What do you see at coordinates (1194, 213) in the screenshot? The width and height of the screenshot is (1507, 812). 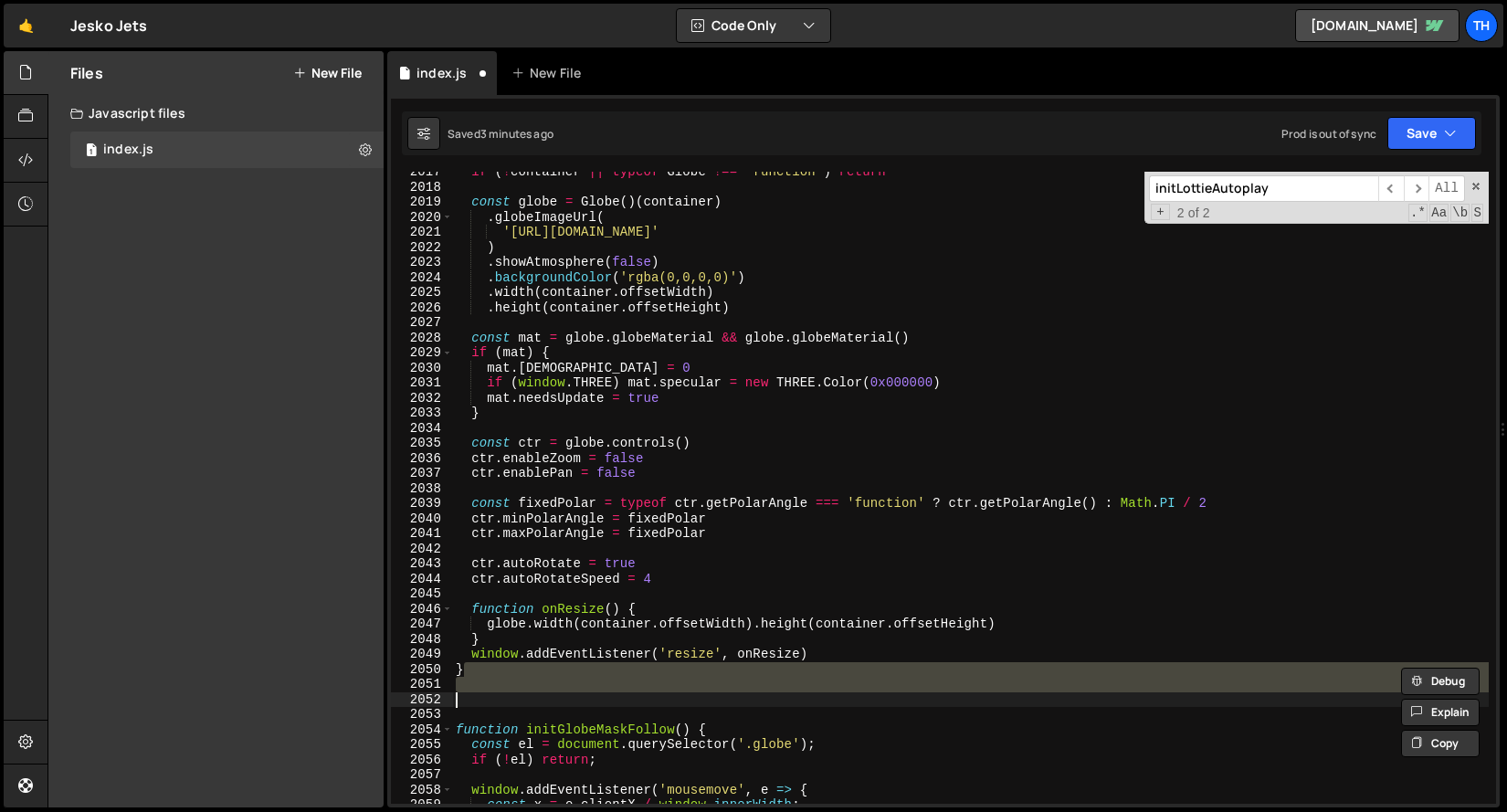 I see `span: 2 of 2` at bounding box center [1194, 213].